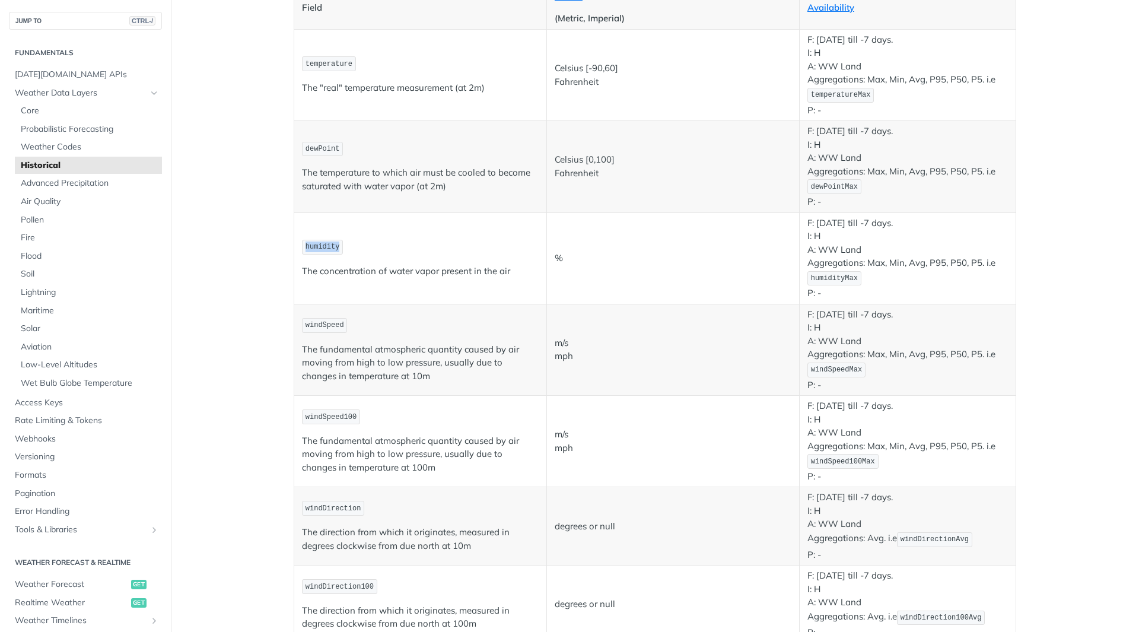 The width and height of the screenshot is (1139, 632). I want to click on a: Advanced Precipitation, so click(88, 183).